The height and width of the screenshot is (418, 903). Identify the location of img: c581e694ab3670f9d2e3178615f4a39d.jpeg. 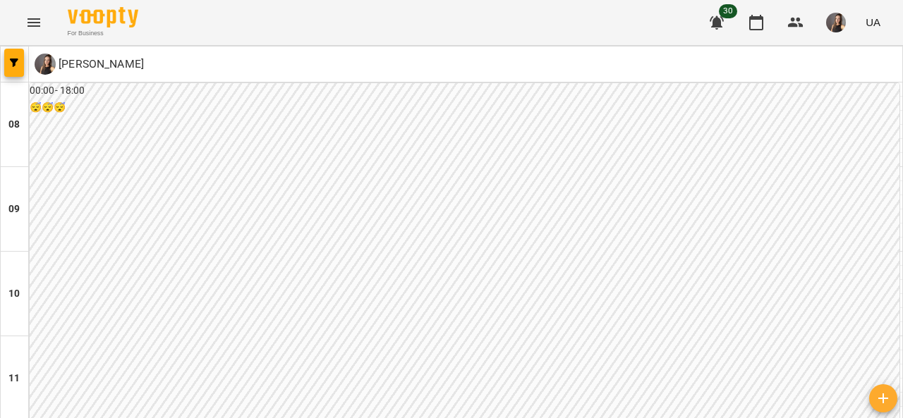
(836, 23).